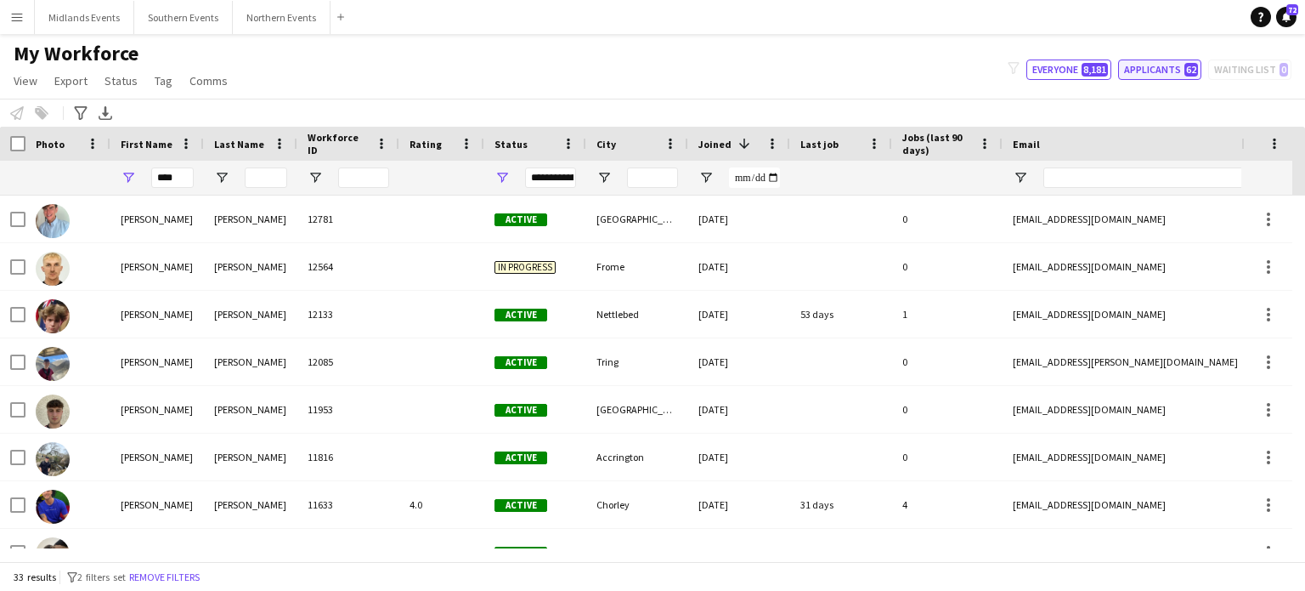 Image resolution: width=1305 pixels, height=591 pixels. I want to click on span: 8,181, so click(1095, 70).